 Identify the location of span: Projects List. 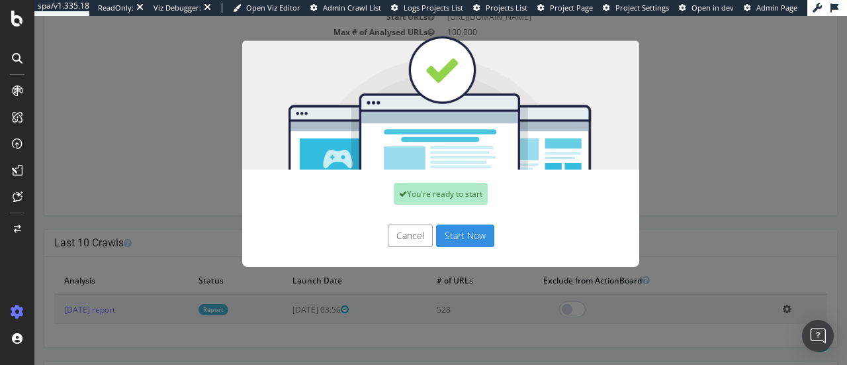
(506, 7).